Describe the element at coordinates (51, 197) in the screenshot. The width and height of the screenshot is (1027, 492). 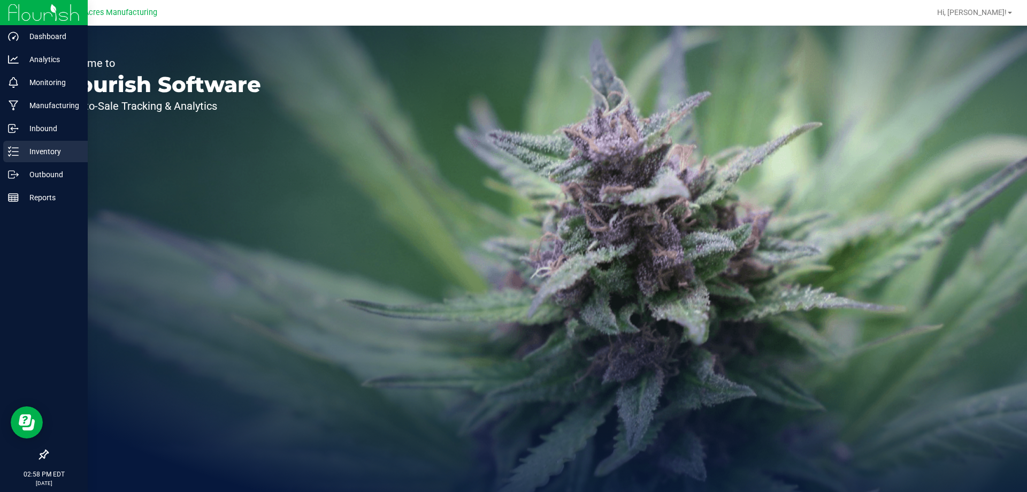
I see `p: Reports` at that location.